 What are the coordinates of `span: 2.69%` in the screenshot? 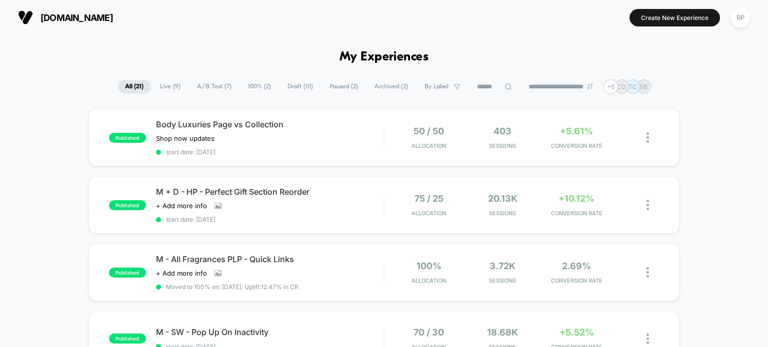 It's located at (576, 266).